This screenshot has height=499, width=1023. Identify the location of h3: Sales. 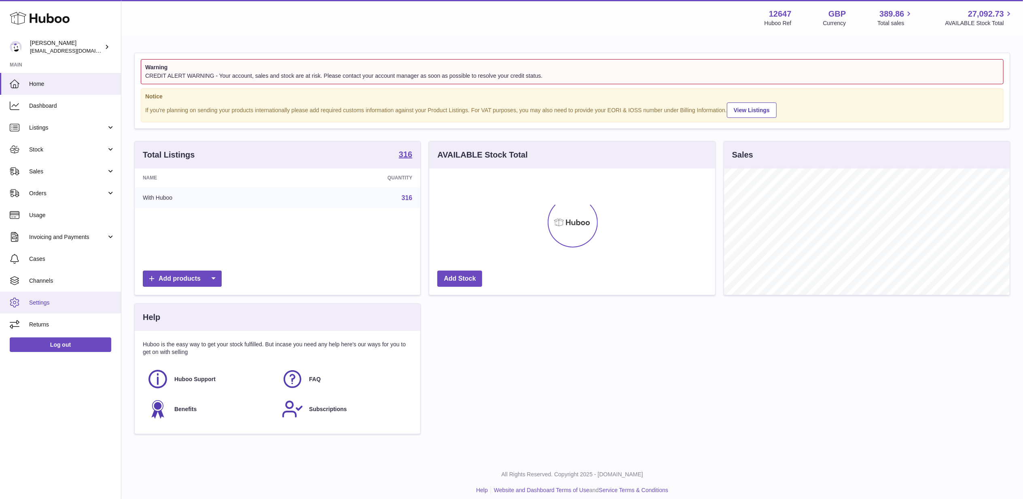
(743, 155).